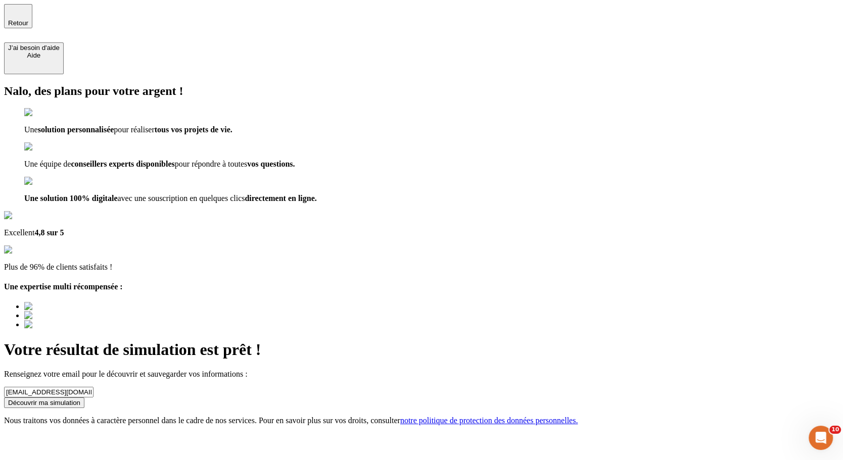  What do you see at coordinates (34, 55) in the screenshot?
I see `div: Aide` at bounding box center [34, 55].